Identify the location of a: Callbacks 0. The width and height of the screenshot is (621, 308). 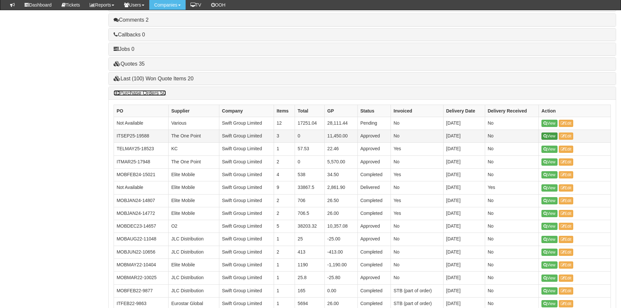
(129, 34).